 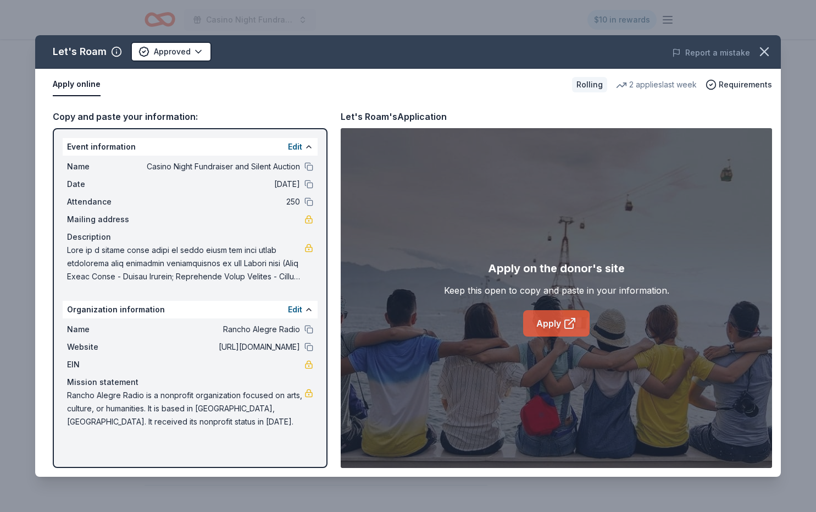 I want to click on button: Requirements, so click(x=739, y=85).